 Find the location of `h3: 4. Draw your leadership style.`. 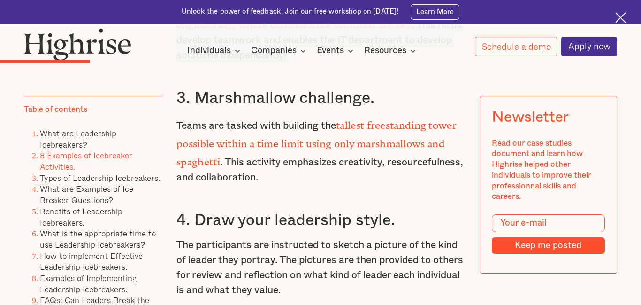

h3: 4. Draw your leadership style. is located at coordinates (321, 220).